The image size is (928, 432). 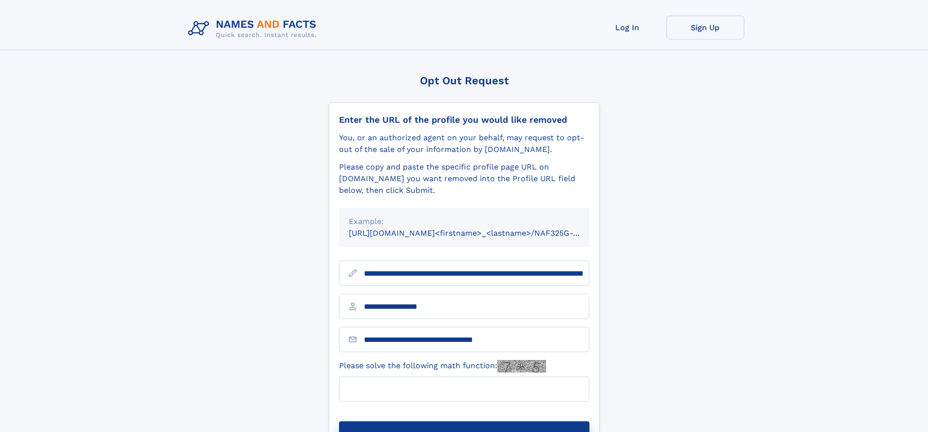 What do you see at coordinates (464, 80) in the screenshot?
I see `div: Opt Out Request` at bounding box center [464, 80].